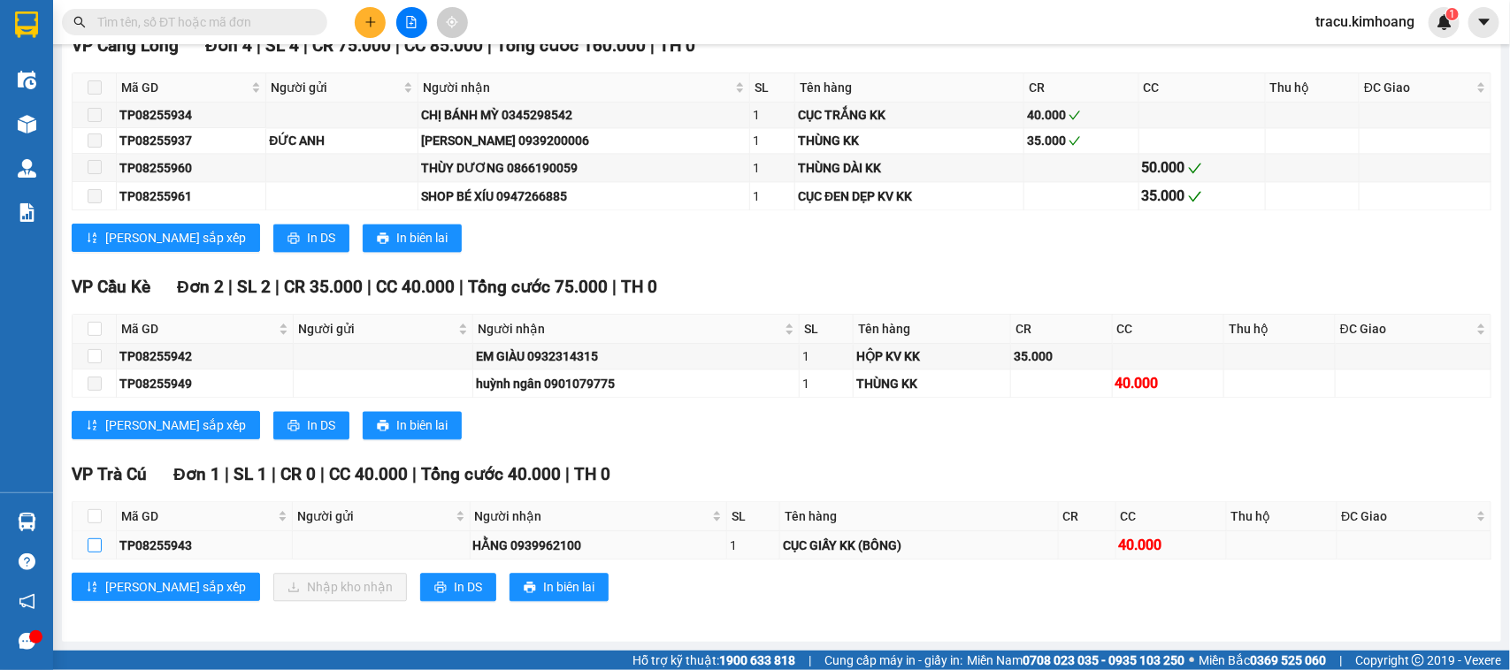 The height and width of the screenshot is (670, 1510). What do you see at coordinates (1202, 167) in the screenshot?
I see `div: 50.000` at bounding box center [1202, 167].